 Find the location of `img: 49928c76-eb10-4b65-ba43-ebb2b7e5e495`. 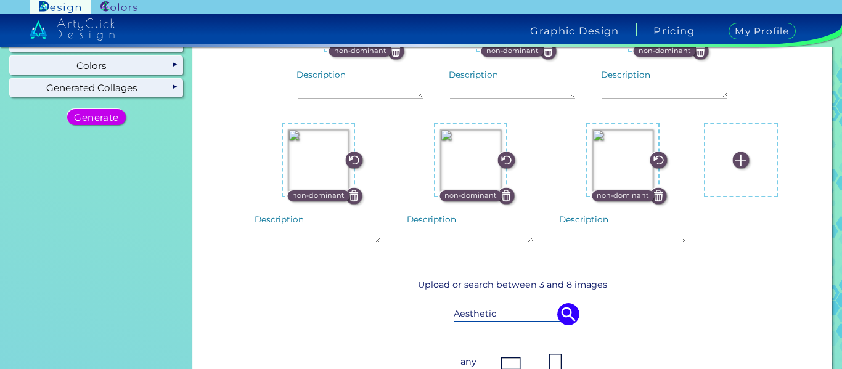

img: 49928c76-eb10-4b65-ba43-ebb2b7e5e495 is located at coordinates (319, 160).